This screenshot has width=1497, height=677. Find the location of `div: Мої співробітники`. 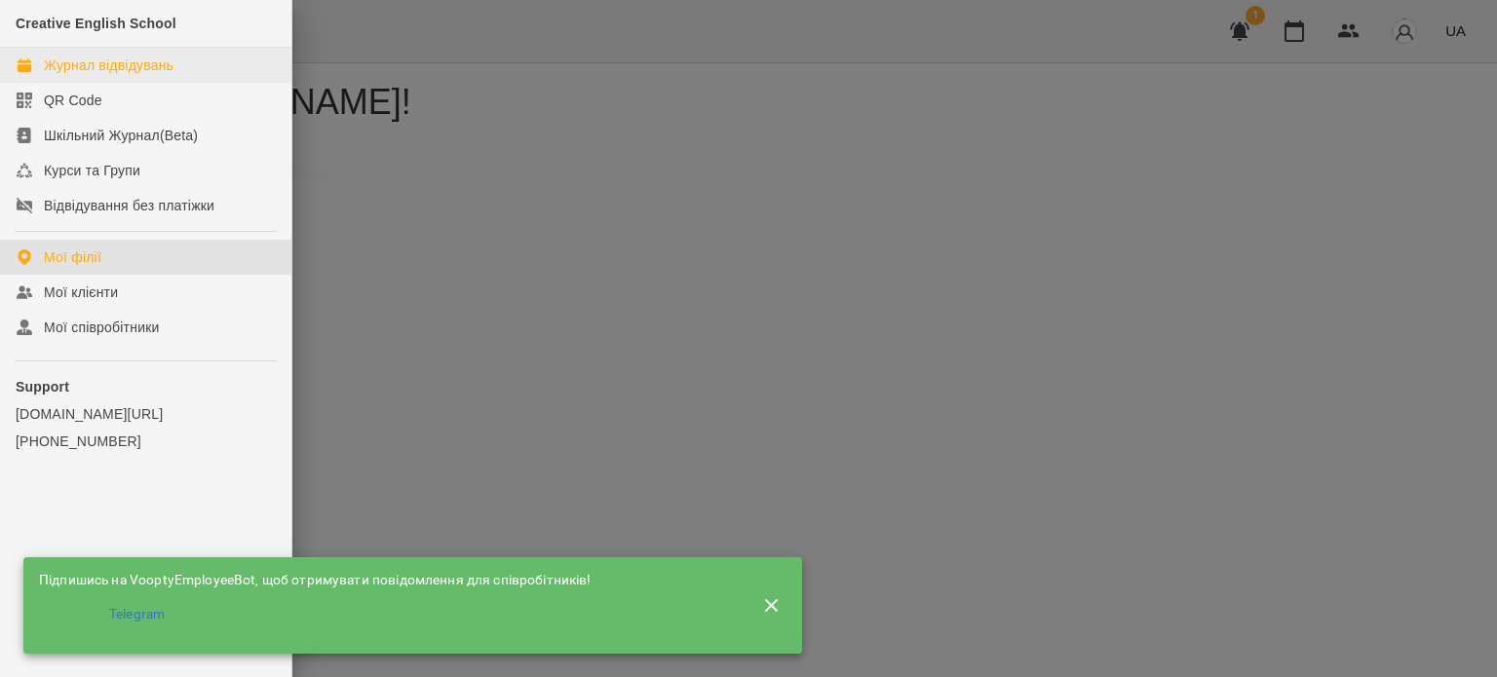

div: Мої співробітники is located at coordinates (101, 327).